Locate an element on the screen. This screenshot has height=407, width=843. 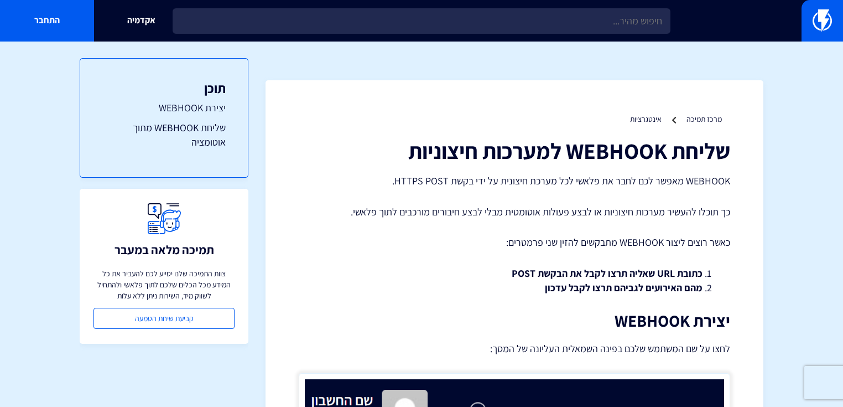
a: אינטגרציות is located at coordinates (646, 119).